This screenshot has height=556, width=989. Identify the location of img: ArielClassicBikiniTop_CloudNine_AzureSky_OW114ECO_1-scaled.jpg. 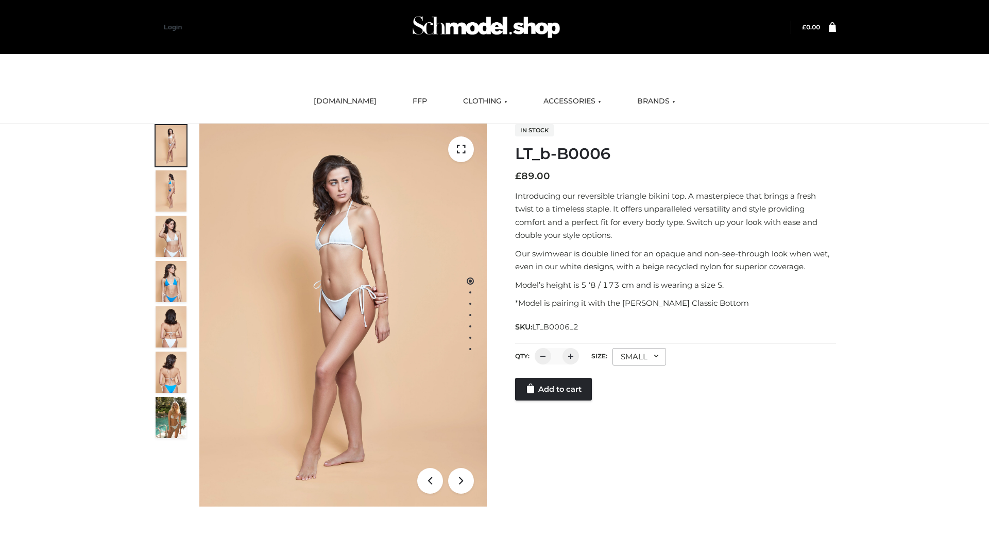
(171, 146).